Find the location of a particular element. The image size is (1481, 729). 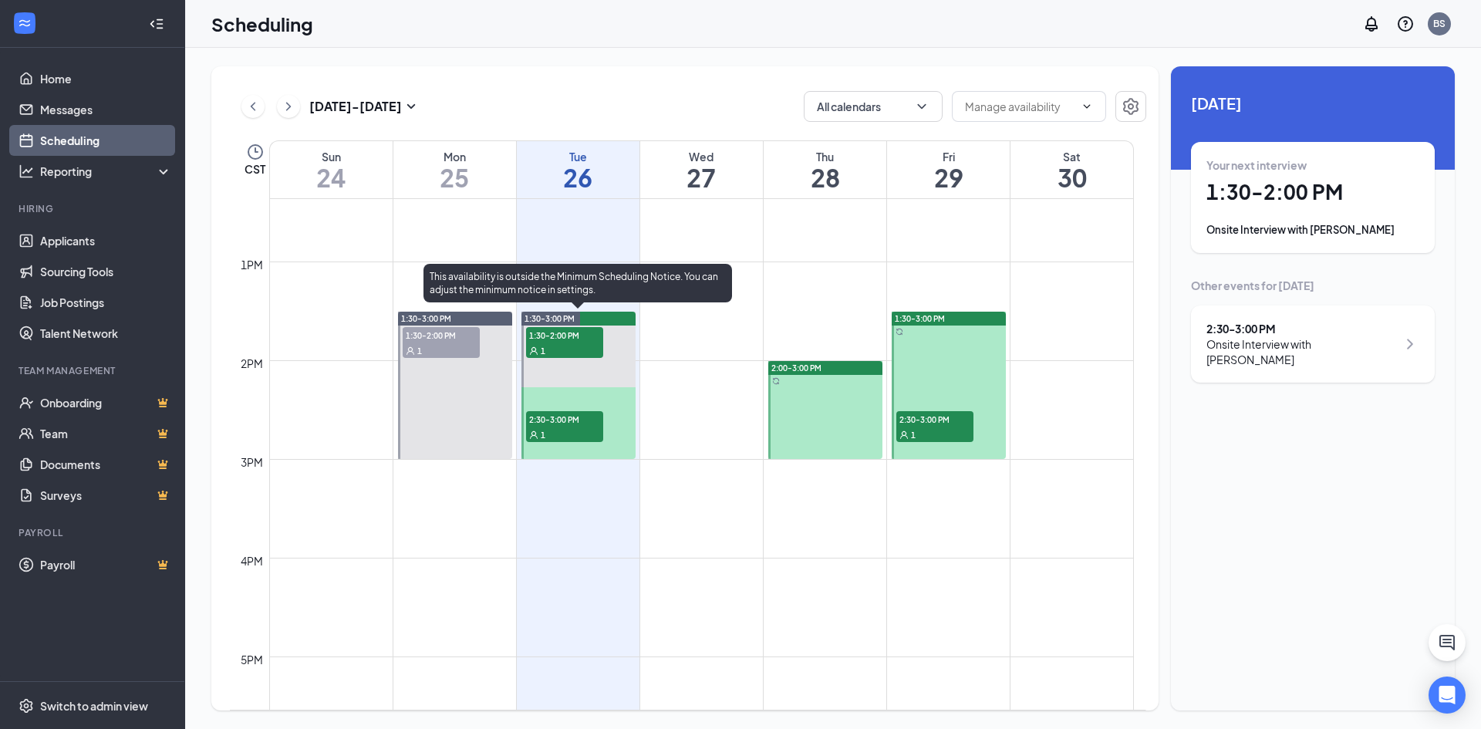

h1: 1:30 - 2:00 PM is located at coordinates (1313, 192).